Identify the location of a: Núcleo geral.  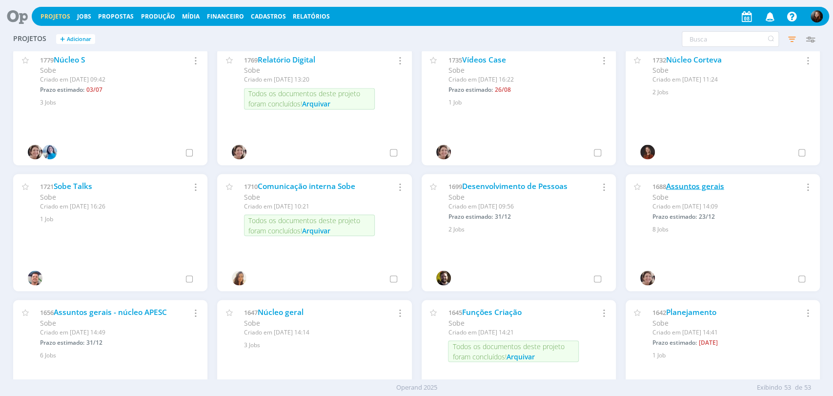
(281, 311).